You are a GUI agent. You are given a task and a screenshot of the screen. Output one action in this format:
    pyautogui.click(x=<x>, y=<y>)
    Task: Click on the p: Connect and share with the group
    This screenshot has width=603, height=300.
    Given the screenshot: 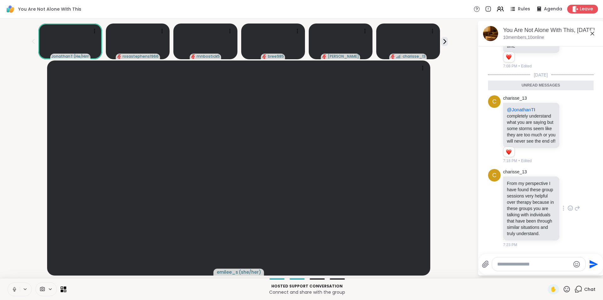 What is the action you would take?
    pyautogui.click(x=307, y=293)
    